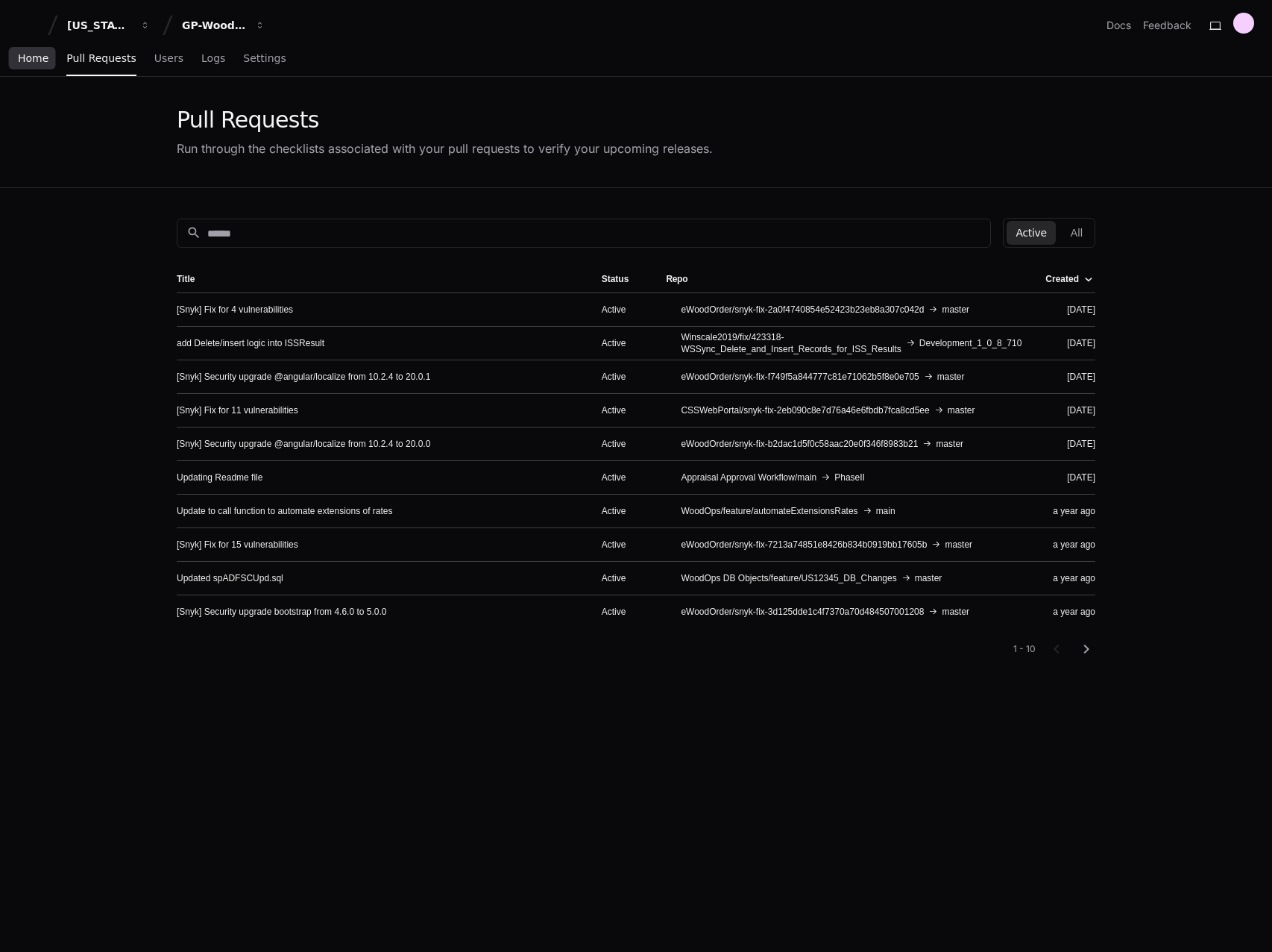  Describe the element at coordinates (970, 343) in the screenshot. I see `span: Development_1_0_8_710` at that location.